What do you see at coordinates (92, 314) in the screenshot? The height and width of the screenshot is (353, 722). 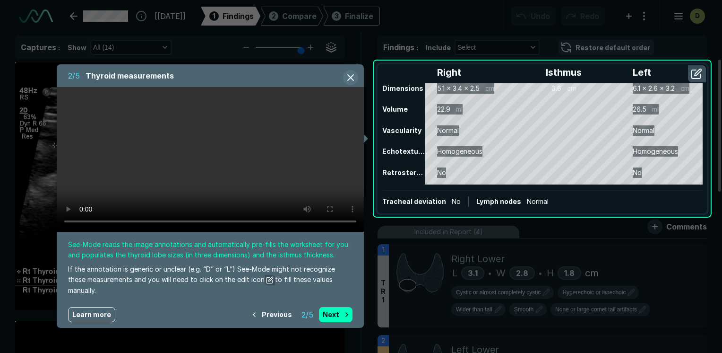 I see `a: Learn more` at bounding box center [92, 314].